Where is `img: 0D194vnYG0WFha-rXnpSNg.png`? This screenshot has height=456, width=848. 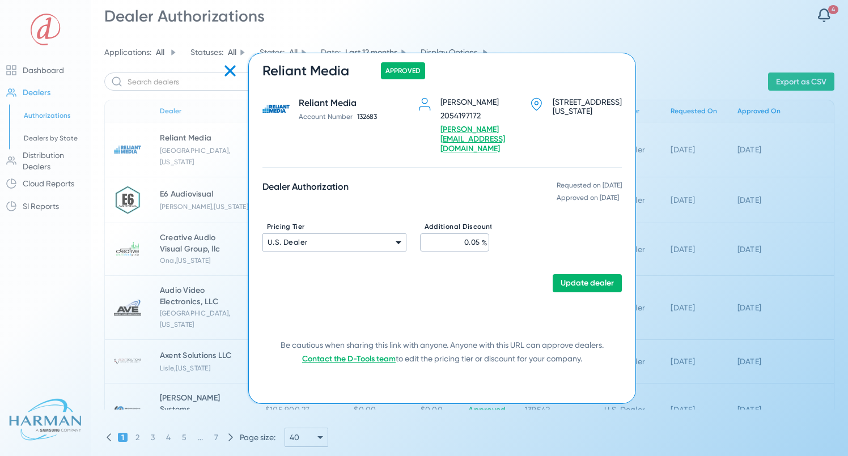 img: 0D194vnYG0WFha-rXnpSNg.png is located at coordinates (276, 108).